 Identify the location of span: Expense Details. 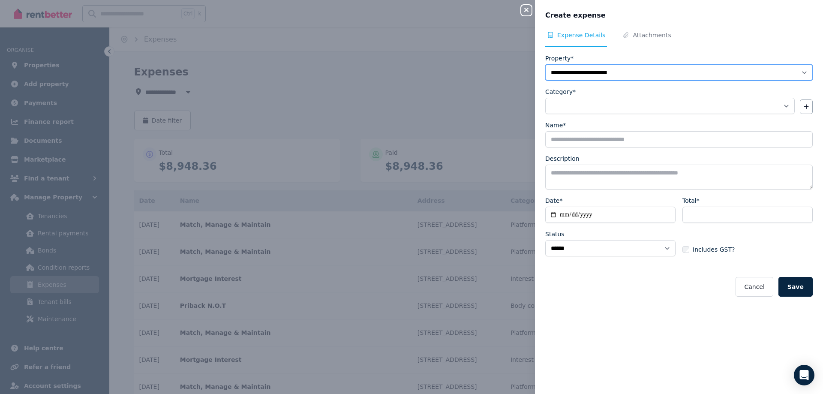
(581, 35).